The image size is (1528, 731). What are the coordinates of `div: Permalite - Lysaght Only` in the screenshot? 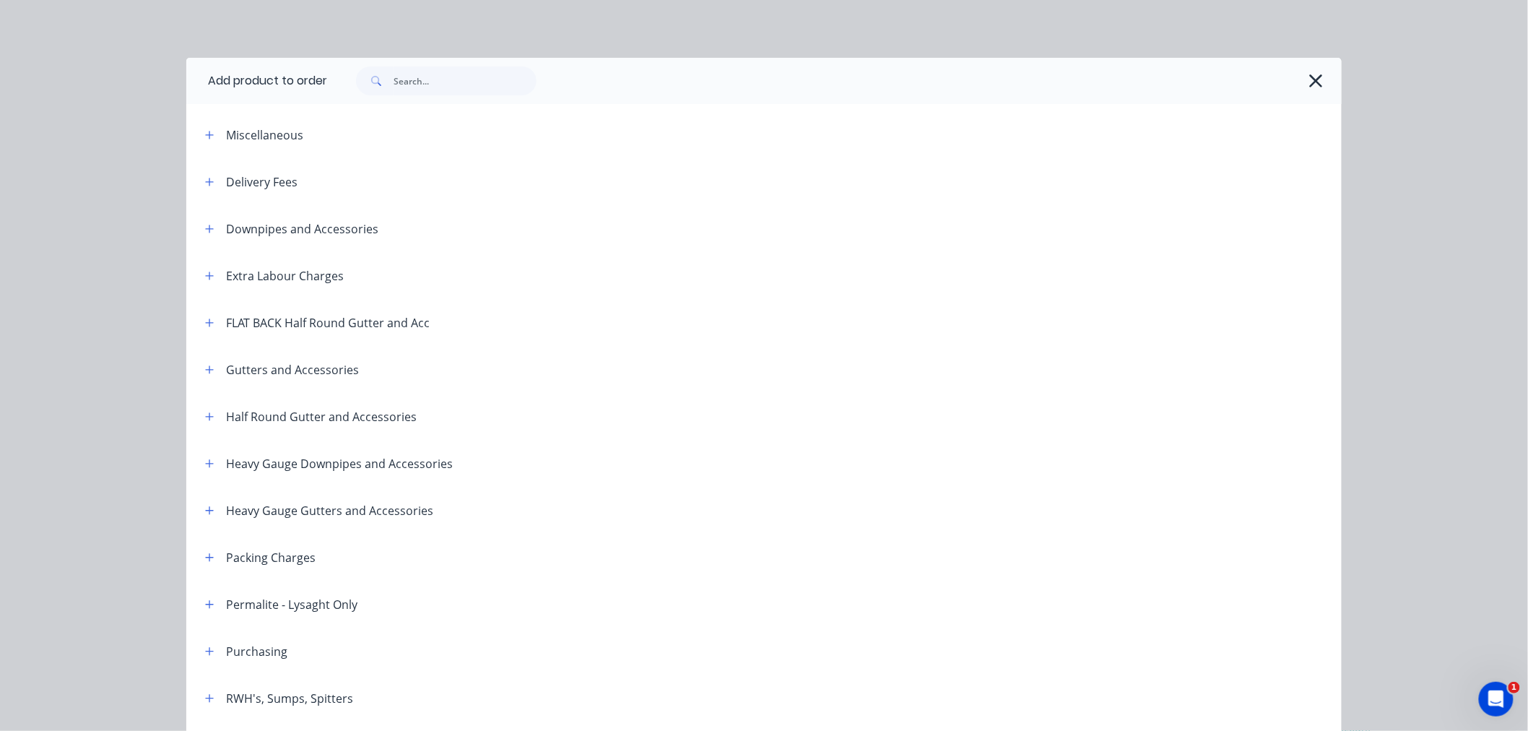 It's located at (292, 604).